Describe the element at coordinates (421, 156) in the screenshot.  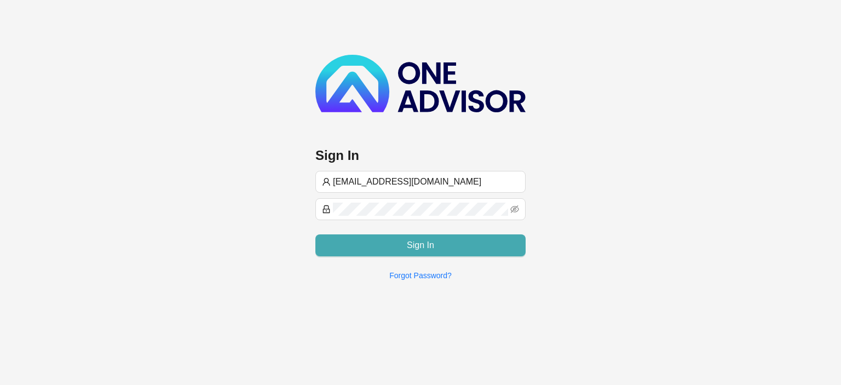
I see `h3: Sign In` at that location.